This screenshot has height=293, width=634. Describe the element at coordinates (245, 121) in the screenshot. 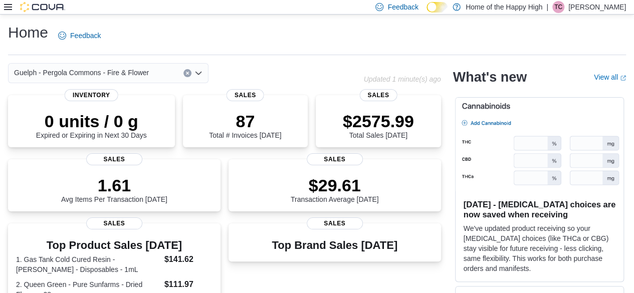

I see `p: 87` at that location.